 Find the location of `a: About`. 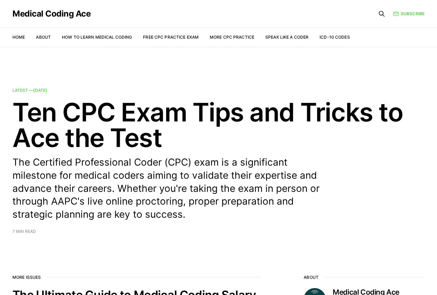

a: About is located at coordinates (43, 37).